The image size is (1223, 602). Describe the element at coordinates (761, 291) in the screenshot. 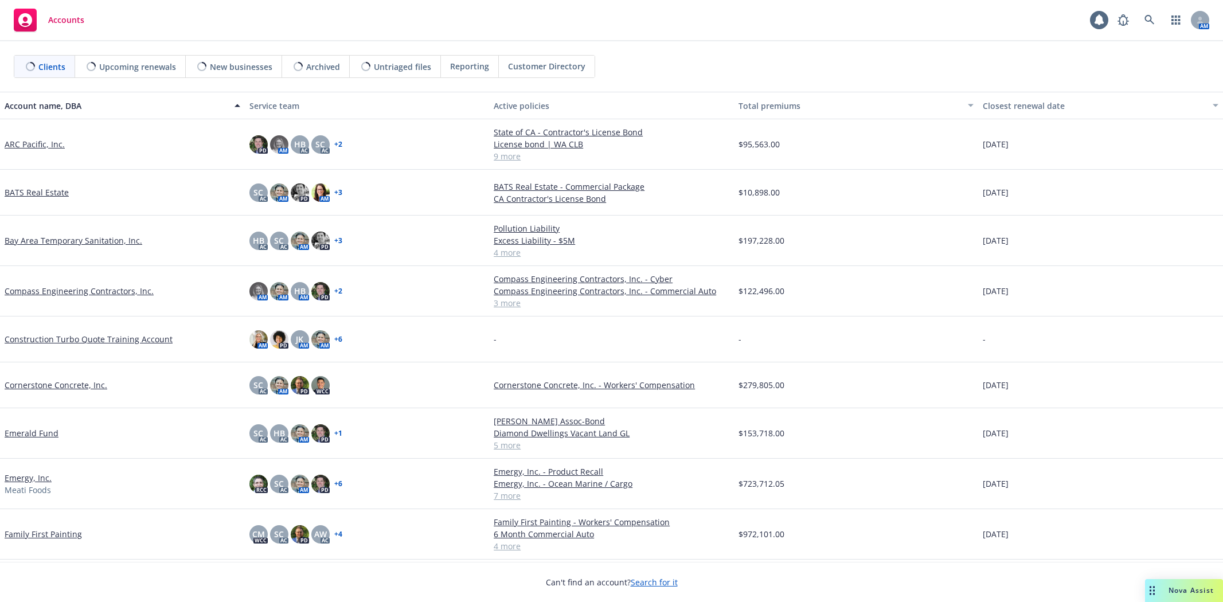

I see `span: $122,496.00` at that location.